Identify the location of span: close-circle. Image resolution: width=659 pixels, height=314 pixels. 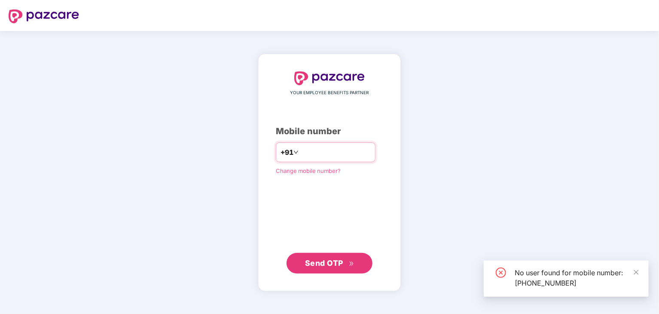
(501, 272).